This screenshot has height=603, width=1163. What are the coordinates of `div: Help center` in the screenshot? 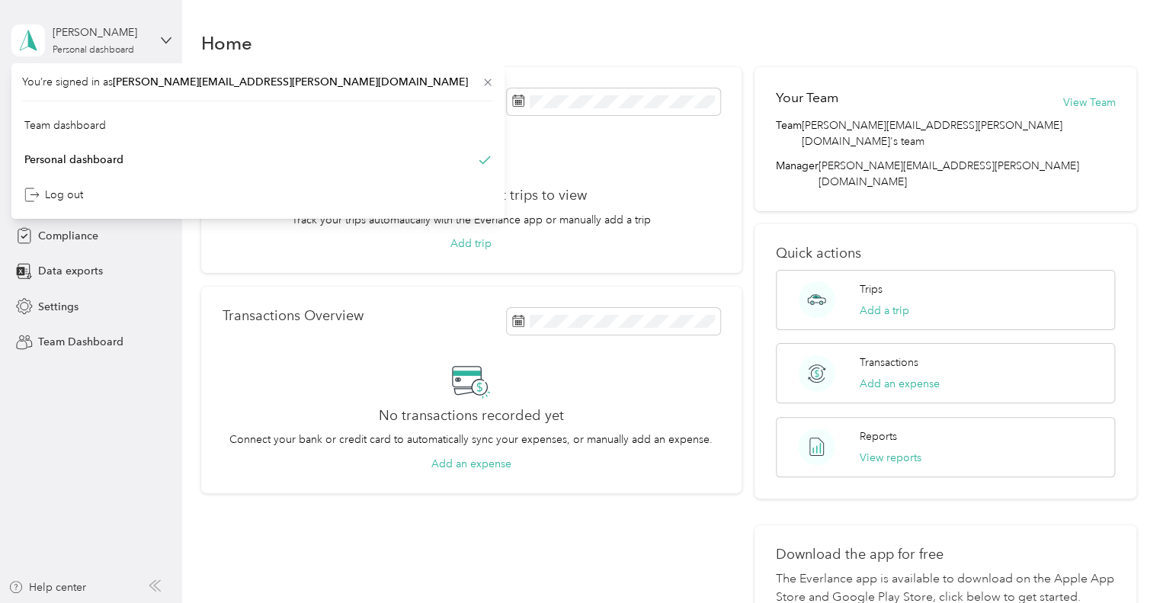 It's located at (47, 587).